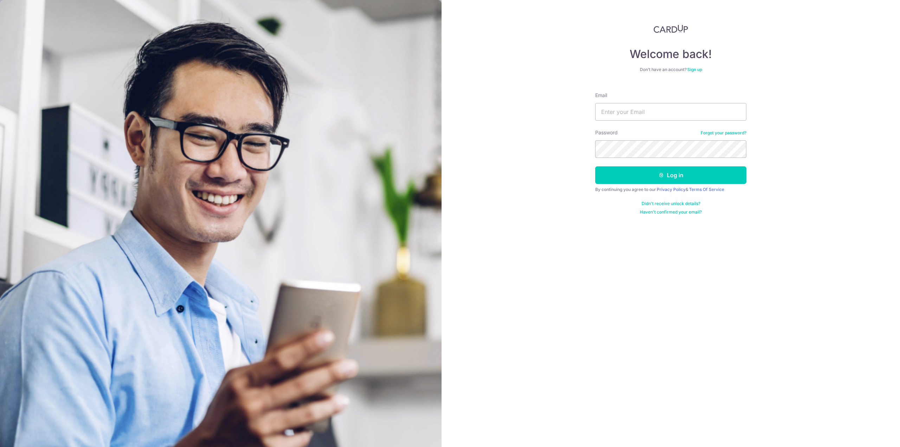 Image resolution: width=900 pixels, height=447 pixels. I want to click on h4: Welcome back!, so click(670, 54).